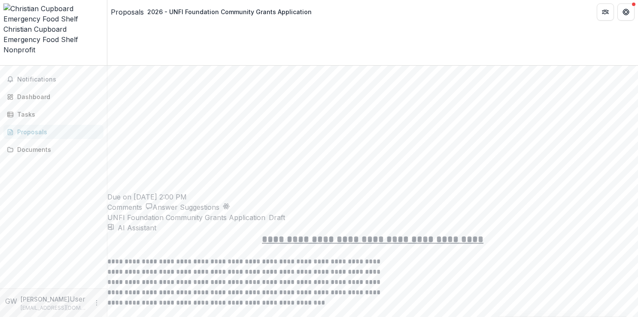  What do you see at coordinates (135, 228) in the screenshot?
I see `button: AI Assistant` at bounding box center [135, 228].